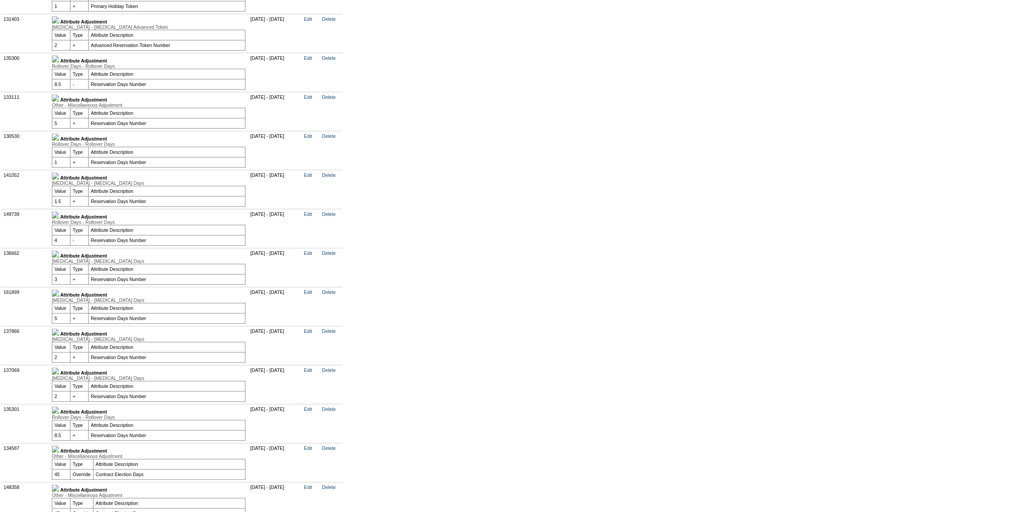 Image resolution: width=1025 pixels, height=512 pixels. What do you see at coordinates (25, 33) in the screenshot?
I see `td: 131403` at bounding box center [25, 33].